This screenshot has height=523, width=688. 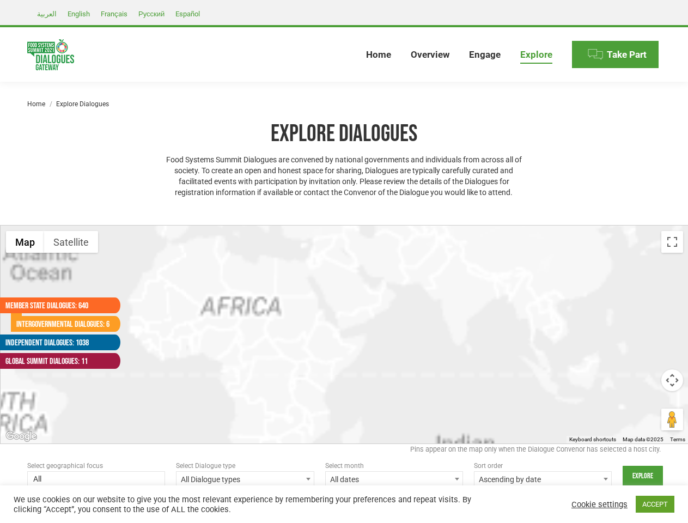 I want to click on span: Engage, so click(x=485, y=54).